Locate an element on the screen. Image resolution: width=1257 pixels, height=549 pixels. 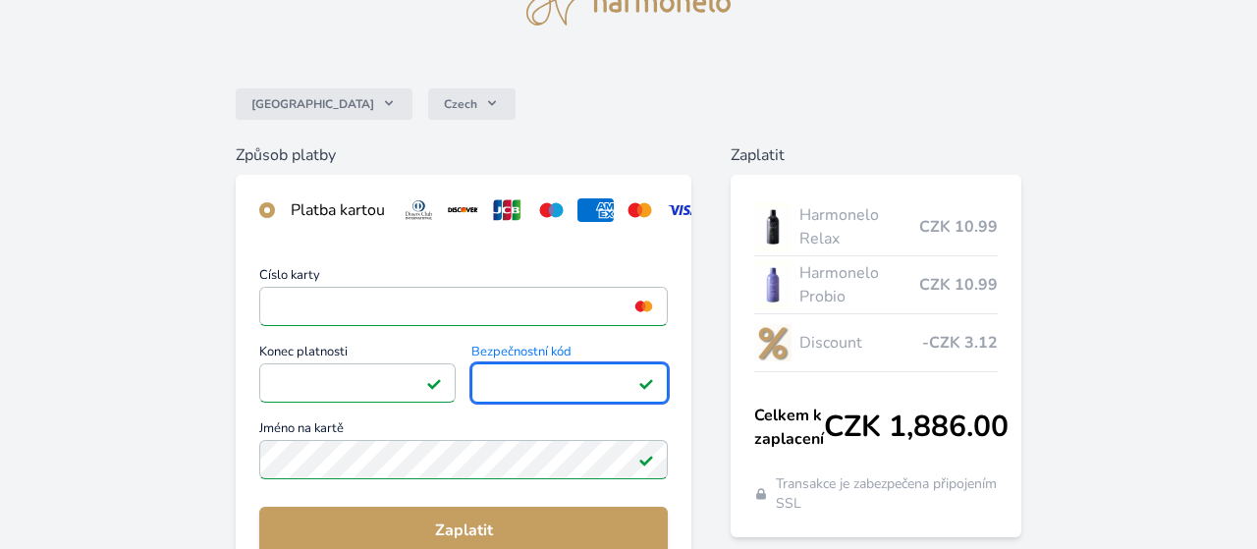
span: CZK 1,886.00 is located at coordinates (916, 427).